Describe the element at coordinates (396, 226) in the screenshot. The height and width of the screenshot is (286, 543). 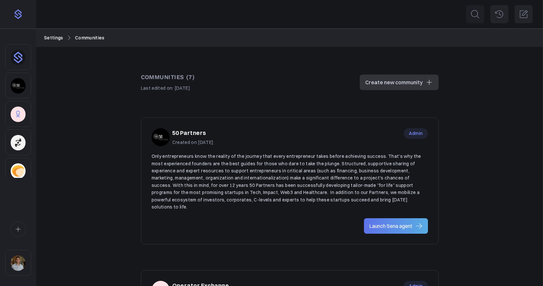
I see `button: Launch Sena agent` at that location.